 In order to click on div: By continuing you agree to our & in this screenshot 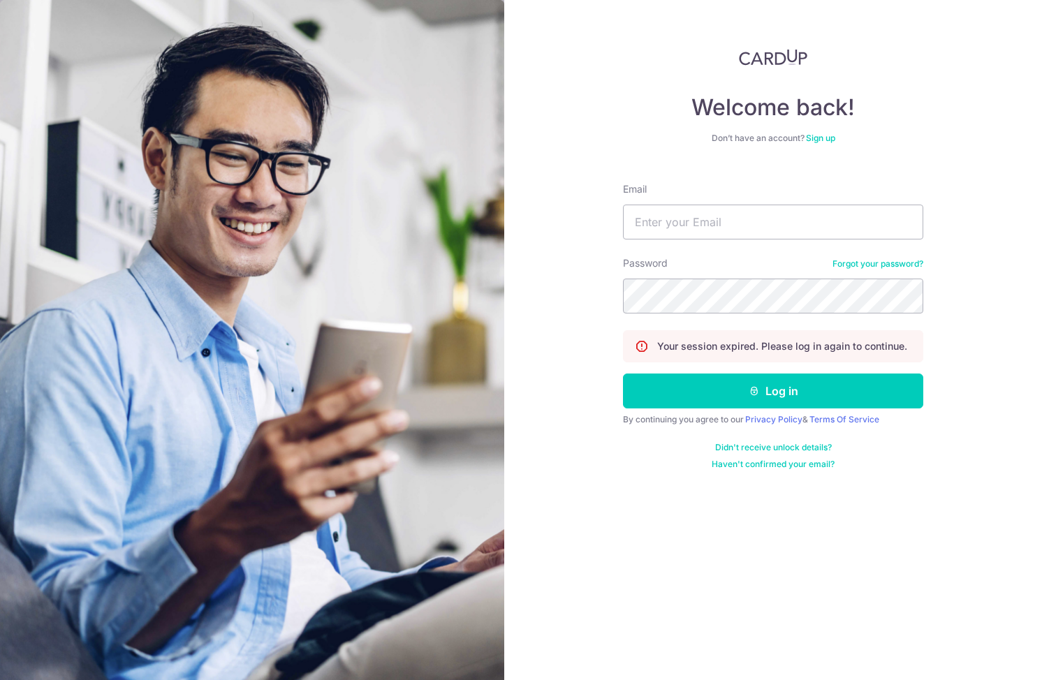, I will do `click(773, 420)`.